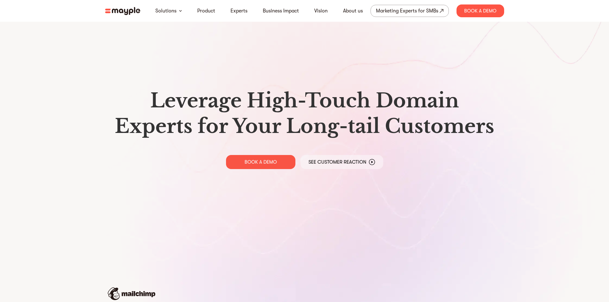 The width and height of the screenshot is (609, 302). I want to click on a: About us, so click(353, 11).